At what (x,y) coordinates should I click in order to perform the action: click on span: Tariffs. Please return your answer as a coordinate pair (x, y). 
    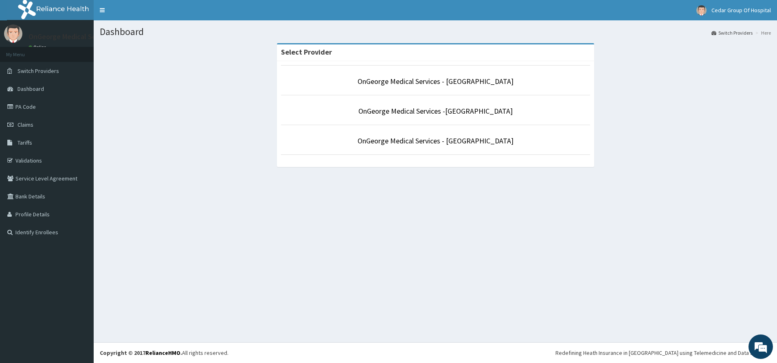
    Looking at the image, I should click on (25, 143).